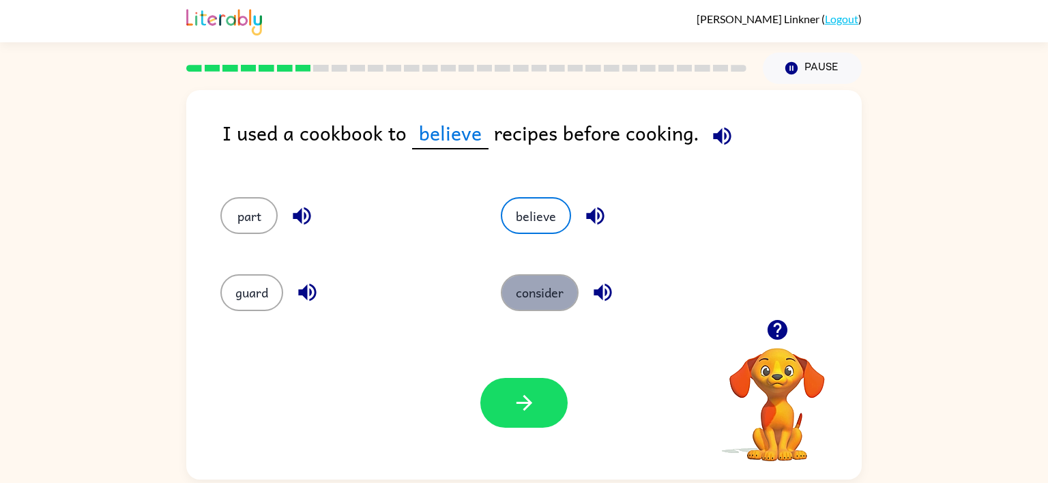  Describe the element at coordinates (224, 20) in the screenshot. I see `img: Literably` at that location.